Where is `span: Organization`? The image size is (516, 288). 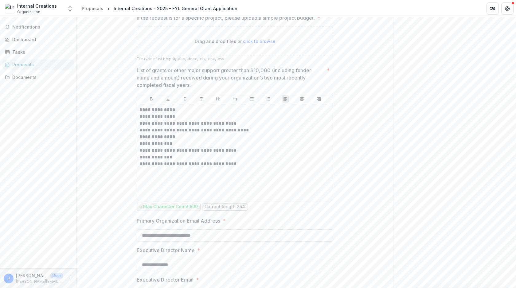
span: Organization is located at coordinates (29, 12).